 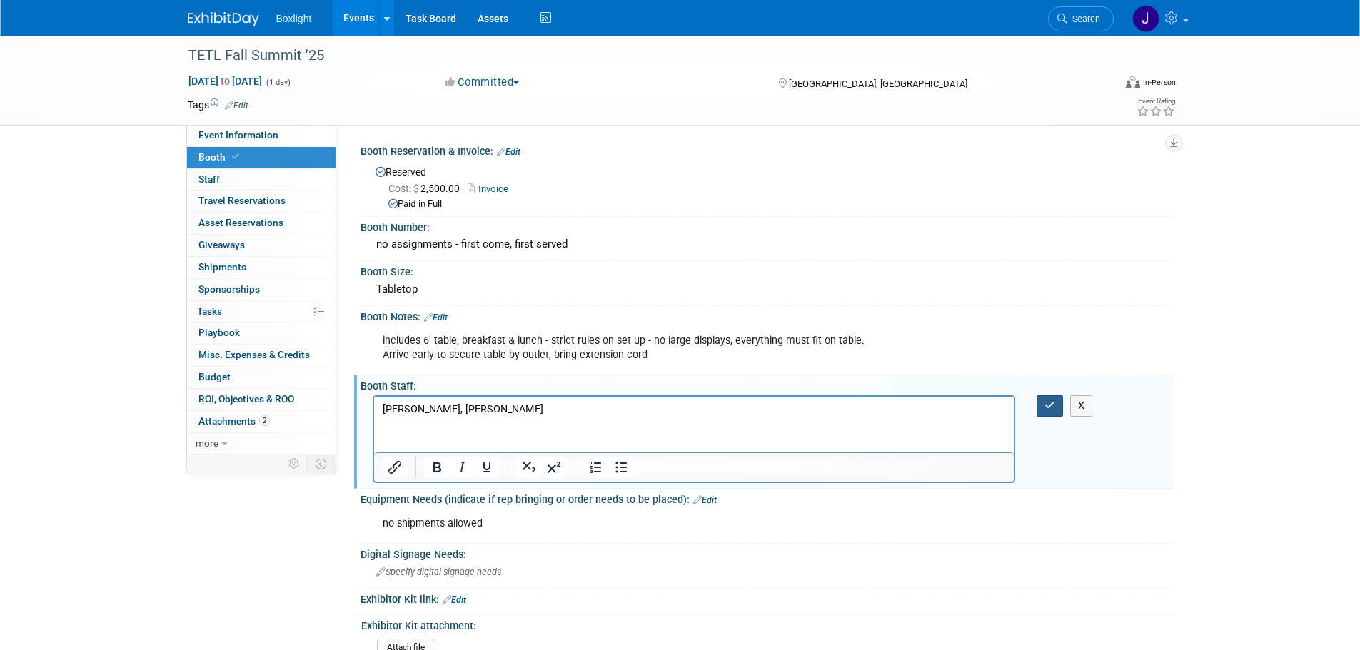 What do you see at coordinates (222, 267) in the screenshot?
I see `span: Shipments` at bounding box center [222, 267].